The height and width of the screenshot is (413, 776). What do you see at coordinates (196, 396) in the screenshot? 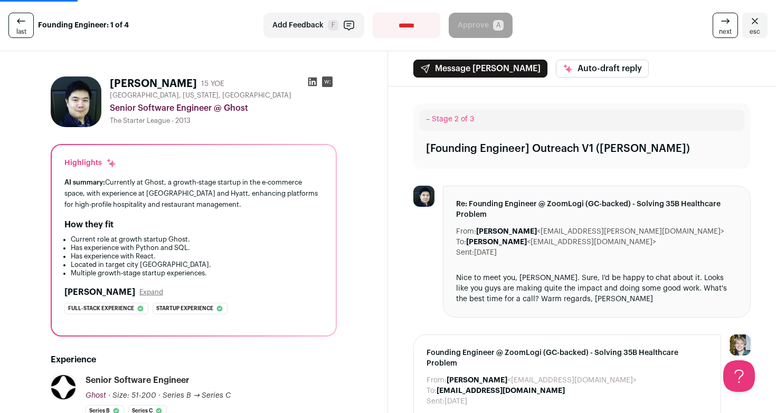
I see `span: Series B → Series C` at bounding box center [196, 396].